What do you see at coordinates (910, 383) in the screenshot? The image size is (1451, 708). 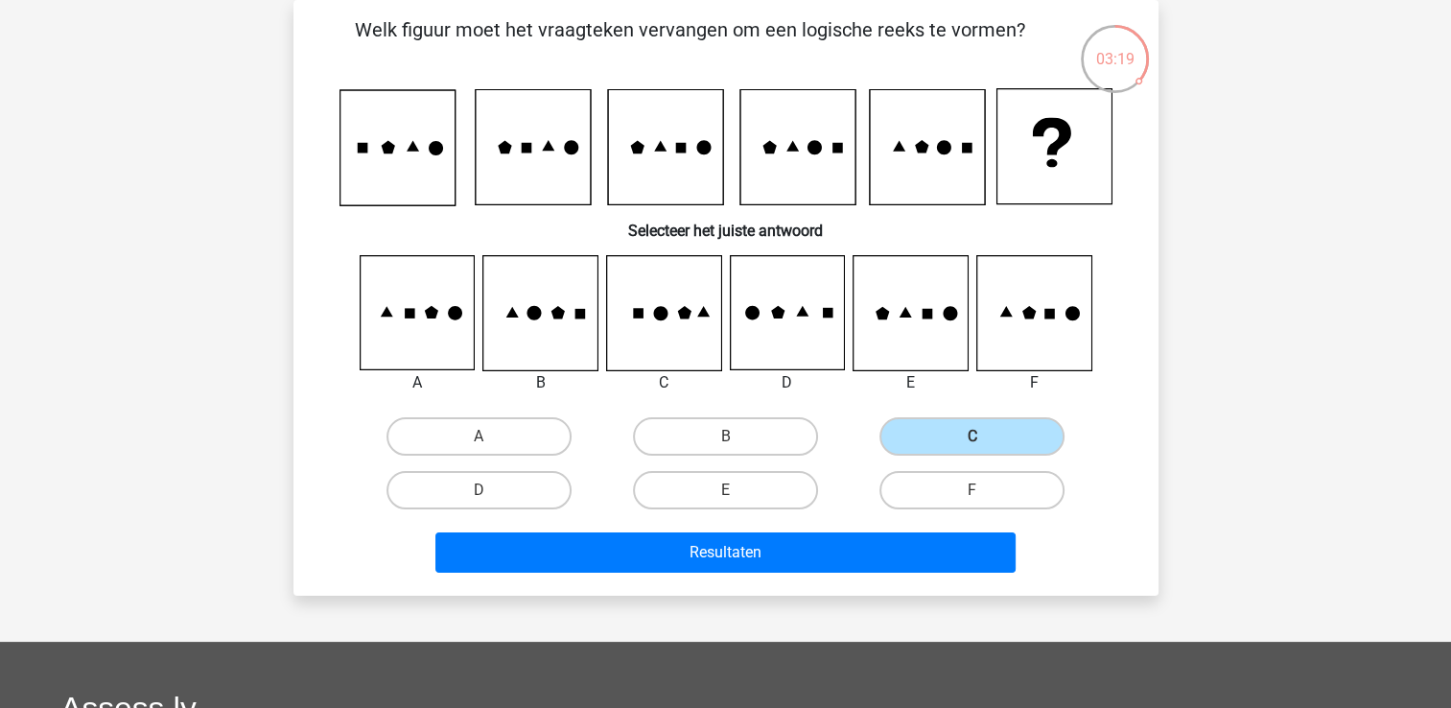 I see `div: E` at bounding box center [910, 383].